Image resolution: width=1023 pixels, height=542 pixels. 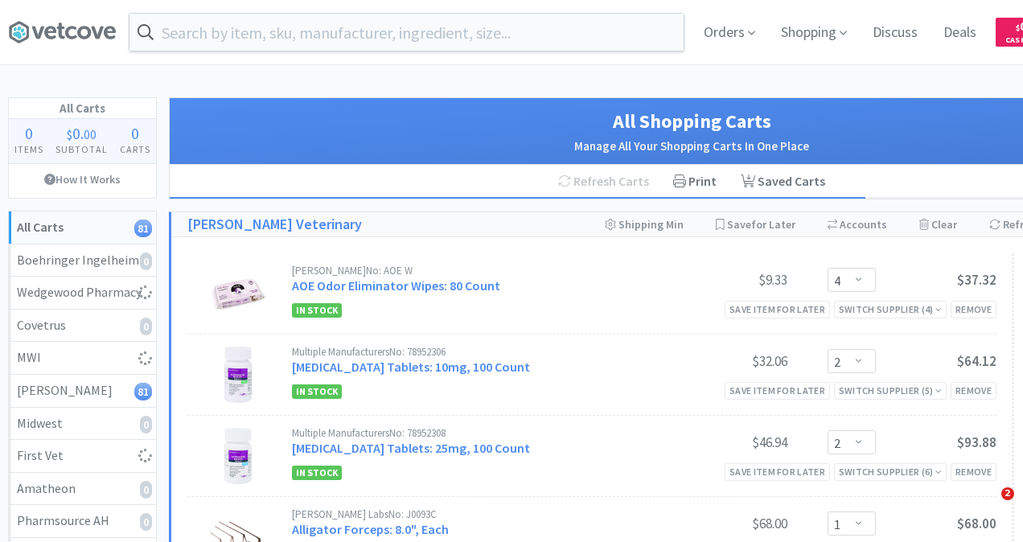 I want to click on div: Print, so click(x=695, y=182).